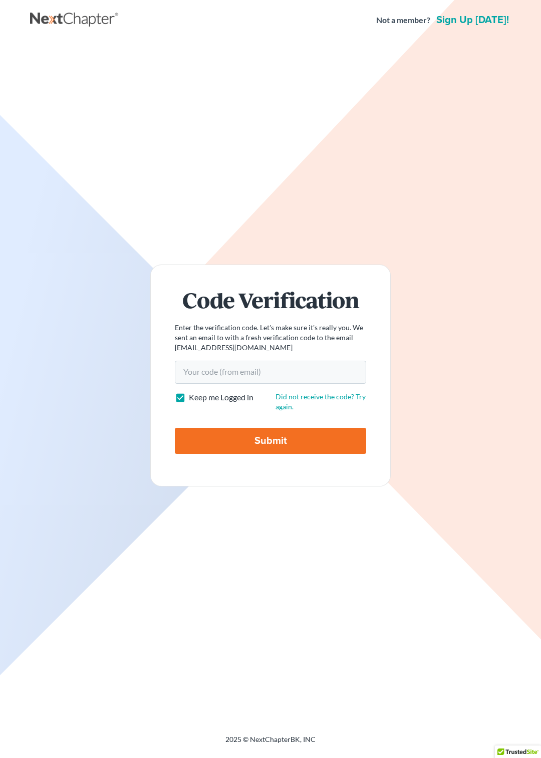 The image size is (541, 758). I want to click on input: Submit, so click(271, 441).